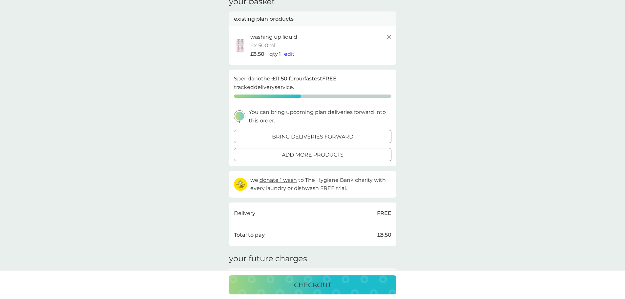  Describe the element at coordinates (274, 37) in the screenshot. I see `p: washing up liquid` at that location.